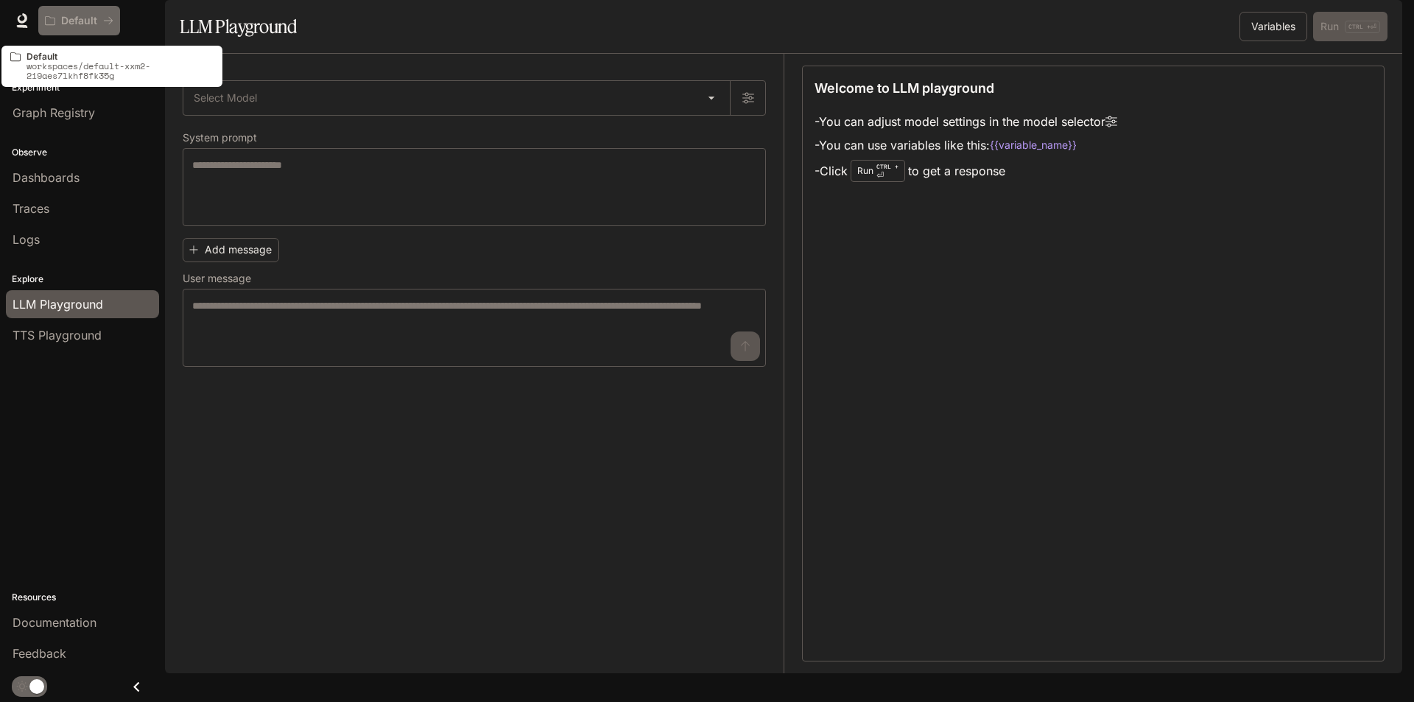  I want to click on li: - You can use variables like this:, so click(966, 145).